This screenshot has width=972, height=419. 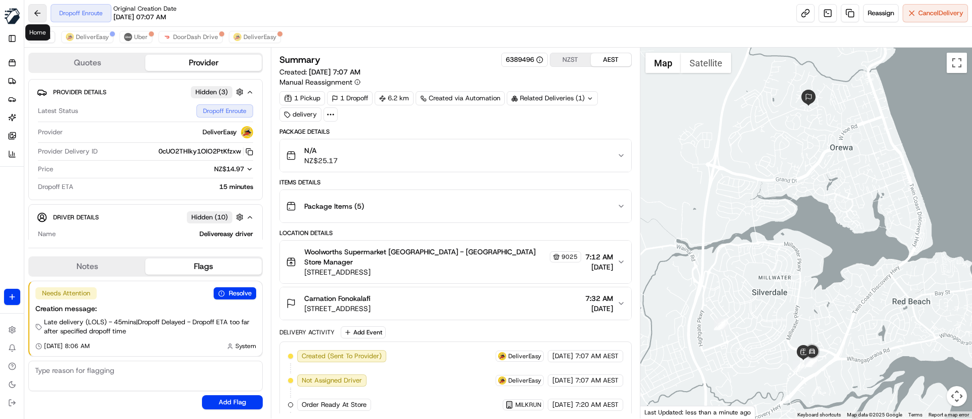 What do you see at coordinates (528, 405) in the screenshot?
I see `span: MILKRUN` at bounding box center [528, 405].